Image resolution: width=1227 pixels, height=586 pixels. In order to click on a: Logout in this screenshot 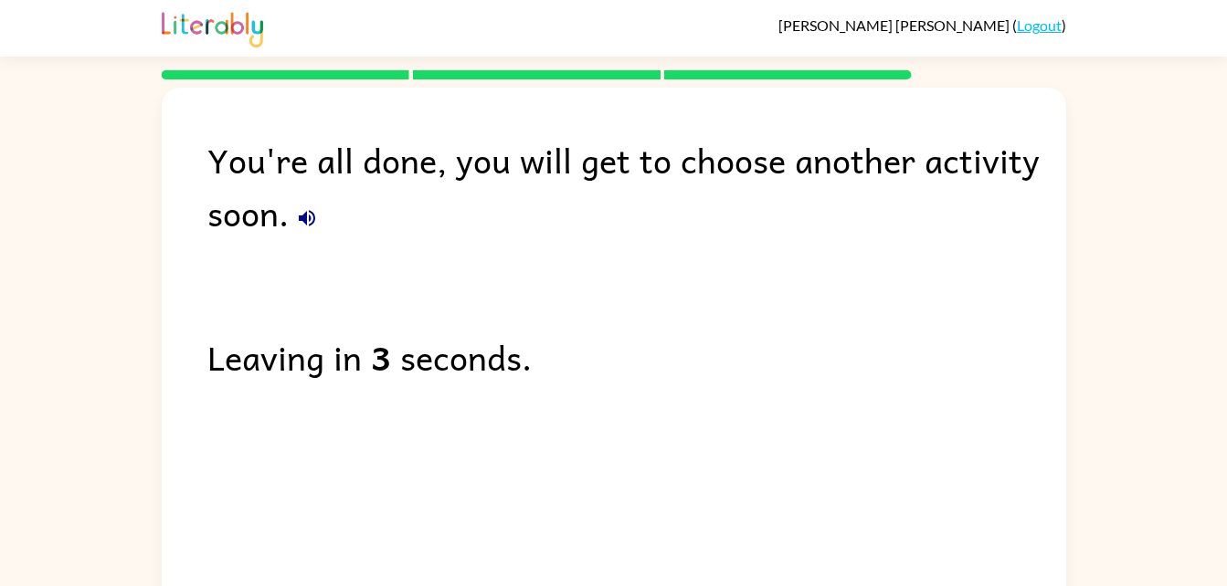, I will do `click(1039, 25)`.